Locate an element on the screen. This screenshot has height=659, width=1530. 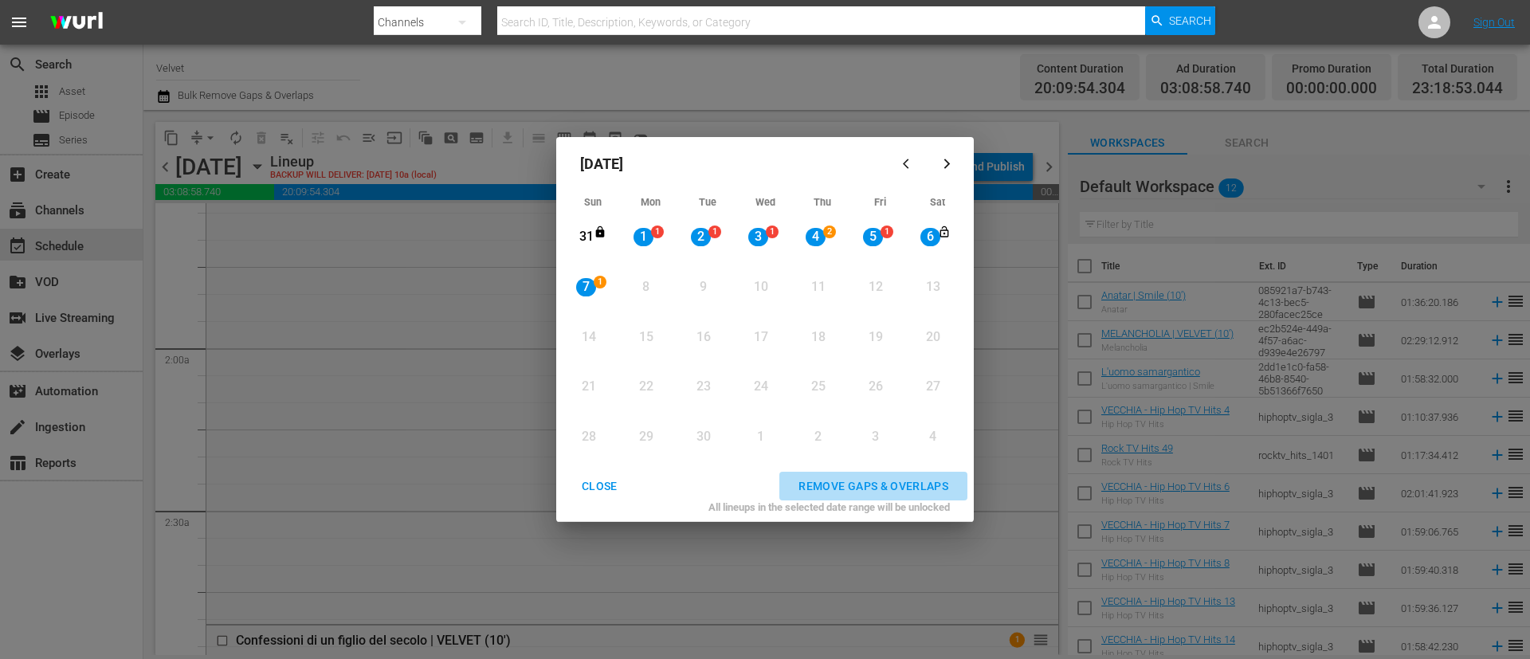
span: Fri is located at coordinates (880, 202).